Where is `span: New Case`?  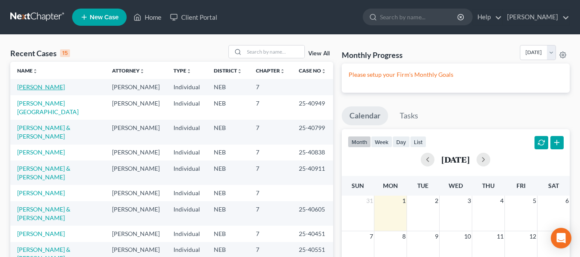
span: New Case is located at coordinates (104, 17).